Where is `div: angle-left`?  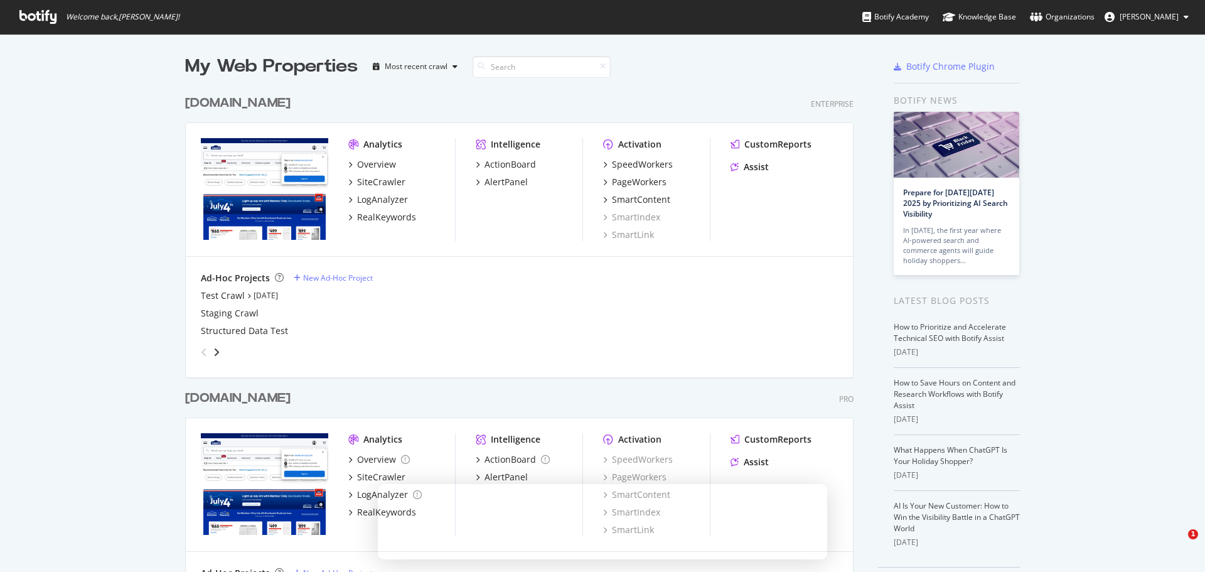 div: angle-left is located at coordinates (204, 352).